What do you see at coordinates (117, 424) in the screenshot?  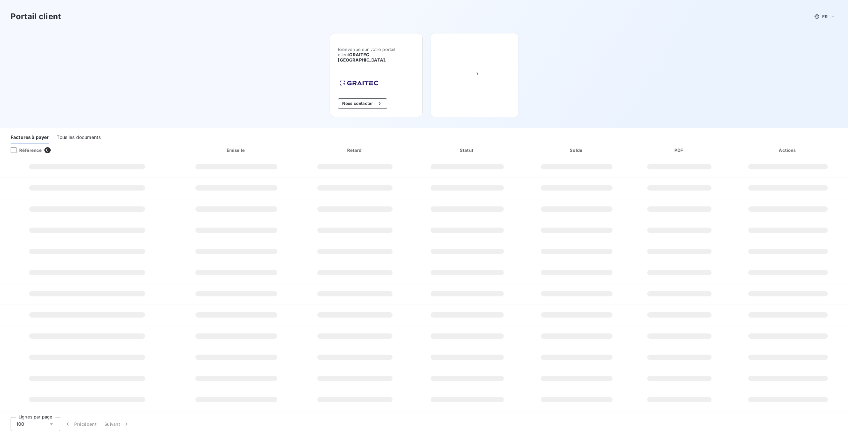 I see `button: Suivant` at bounding box center [117, 424].